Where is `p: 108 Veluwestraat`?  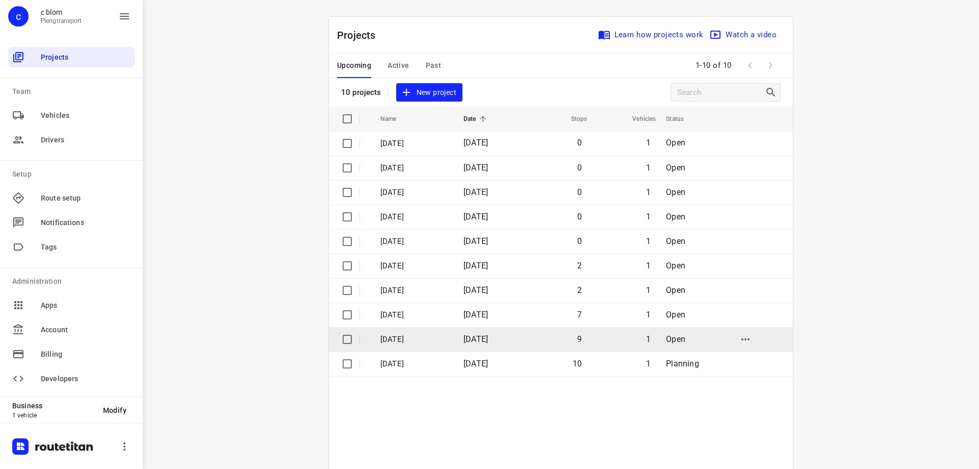
p: 108 Veluwestraat is located at coordinates (241, 172).